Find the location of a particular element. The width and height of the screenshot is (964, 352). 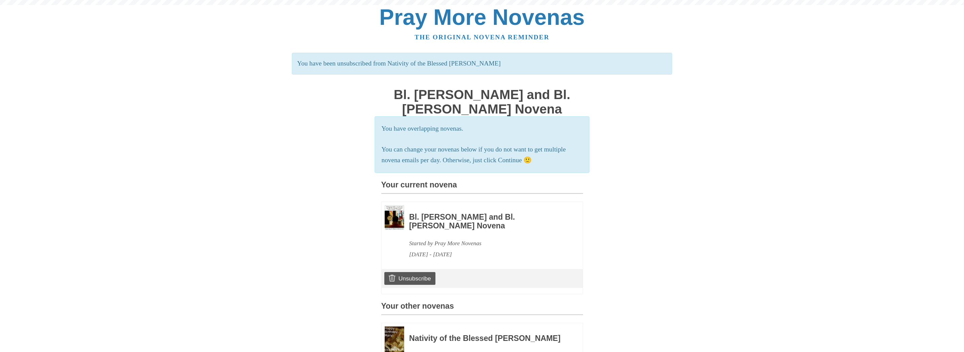

h3: Your current novena is located at coordinates (482, 187).